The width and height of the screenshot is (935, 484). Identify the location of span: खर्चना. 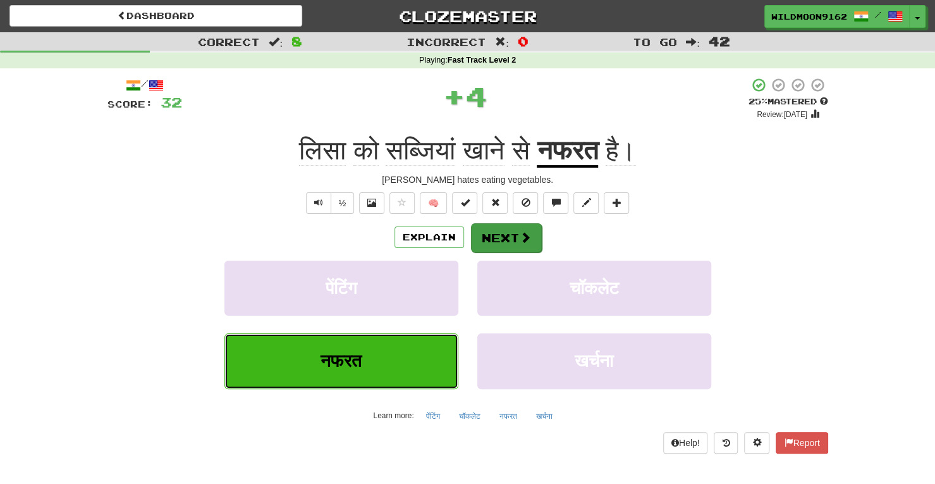
(594, 360).